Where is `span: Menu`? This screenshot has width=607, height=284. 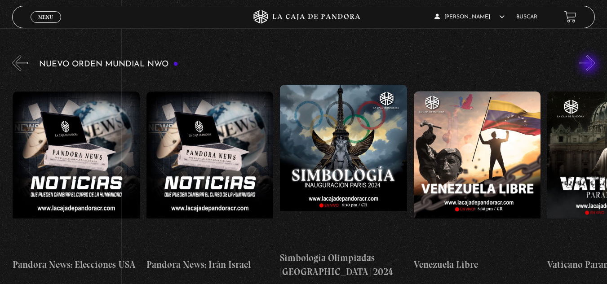
span: Menu is located at coordinates (45, 17).